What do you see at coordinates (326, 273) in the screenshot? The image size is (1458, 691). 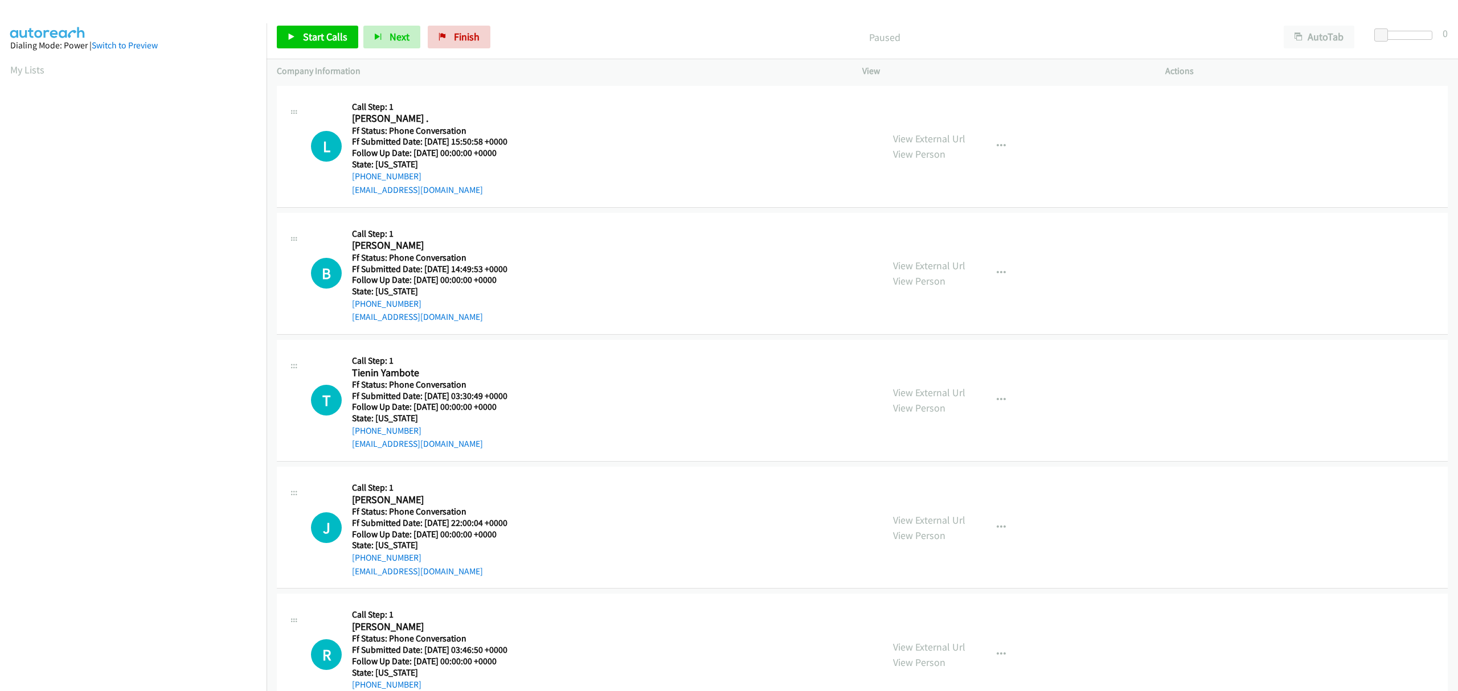 I see `h1: B` at bounding box center [326, 273].